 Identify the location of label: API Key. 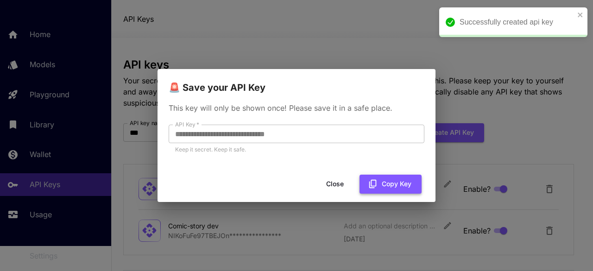
(187, 124).